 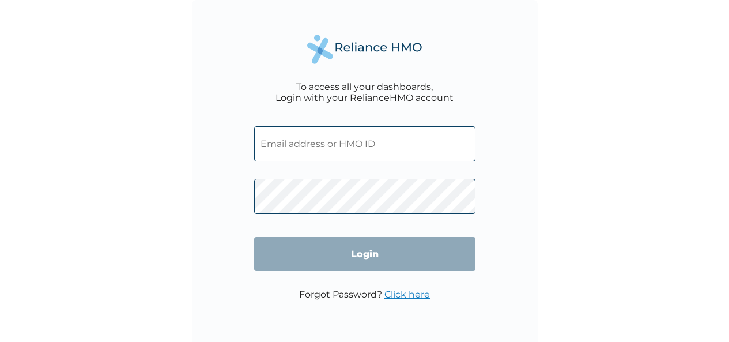 I want to click on input: Email address or HMO ID, so click(x=365, y=144).